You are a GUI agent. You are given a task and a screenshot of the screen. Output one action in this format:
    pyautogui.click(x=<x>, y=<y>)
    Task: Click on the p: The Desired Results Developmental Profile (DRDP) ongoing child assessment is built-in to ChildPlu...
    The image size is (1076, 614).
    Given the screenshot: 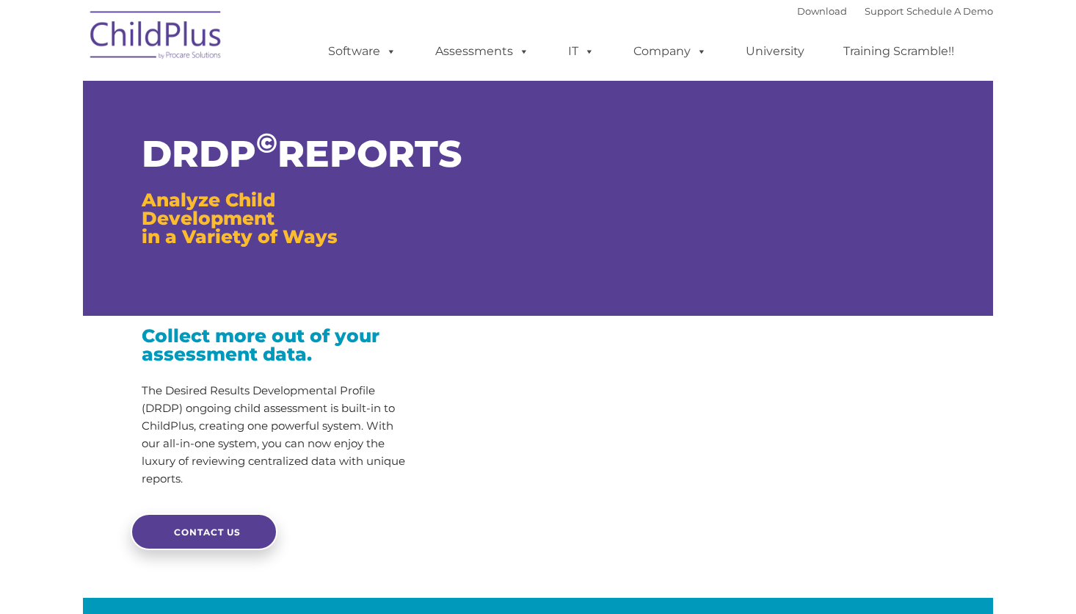 What is the action you would take?
    pyautogui.click(x=276, y=434)
    